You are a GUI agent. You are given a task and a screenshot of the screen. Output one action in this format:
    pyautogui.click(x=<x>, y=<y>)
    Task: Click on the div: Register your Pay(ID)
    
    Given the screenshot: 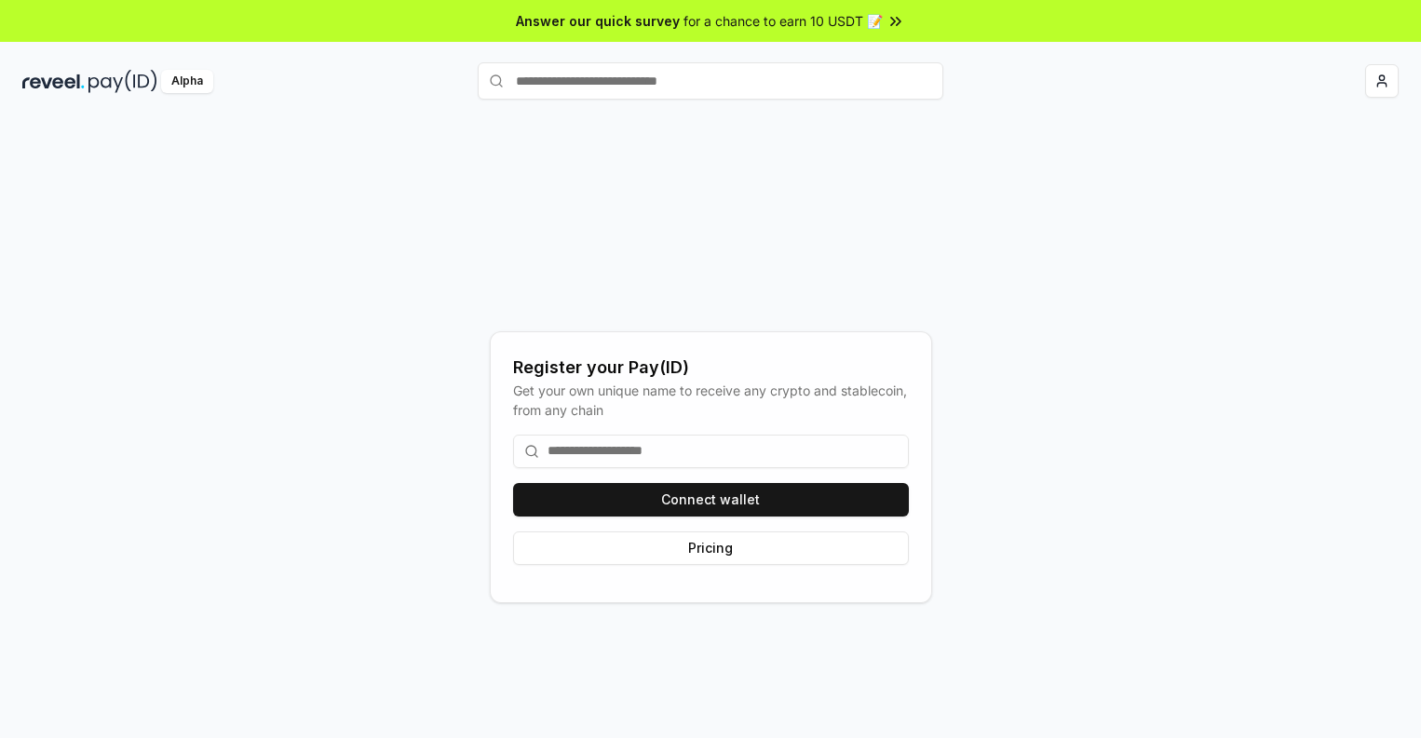 What is the action you would take?
    pyautogui.click(x=711, y=368)
    